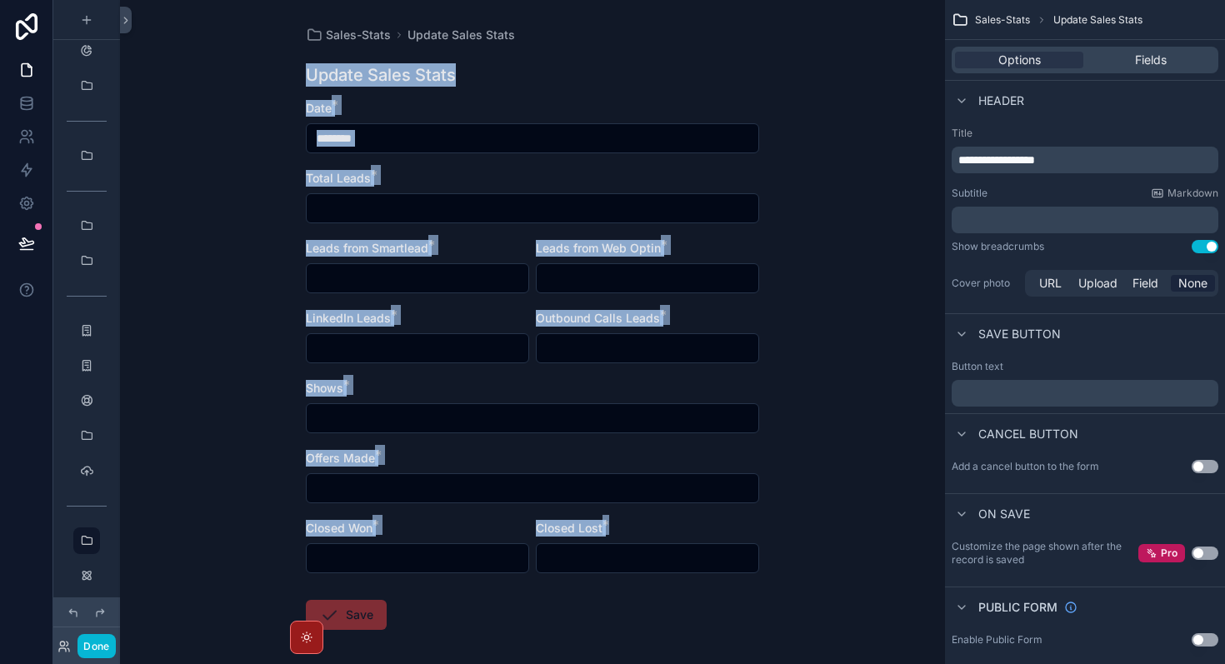 This screenshot has height=664, width=1225. What do you see at coordinates (1004, 514) in the screenshot?
I see `span: On save` at bounding box center [1004, 514].